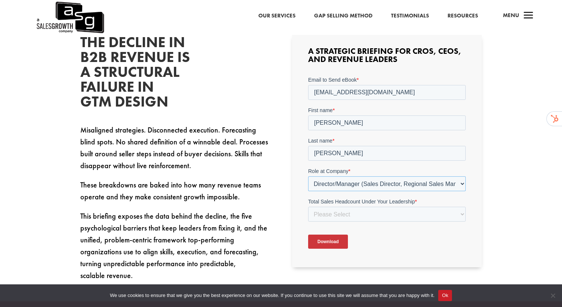  What do you see at coordinates (410, 16) in the screenshot?
I see `a: Testimonials` at bounding box center [410, 16].